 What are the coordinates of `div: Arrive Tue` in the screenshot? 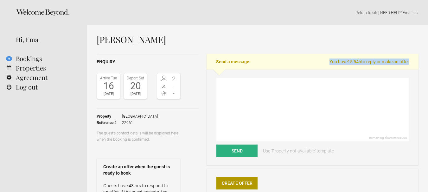 It's located at (108, 78).